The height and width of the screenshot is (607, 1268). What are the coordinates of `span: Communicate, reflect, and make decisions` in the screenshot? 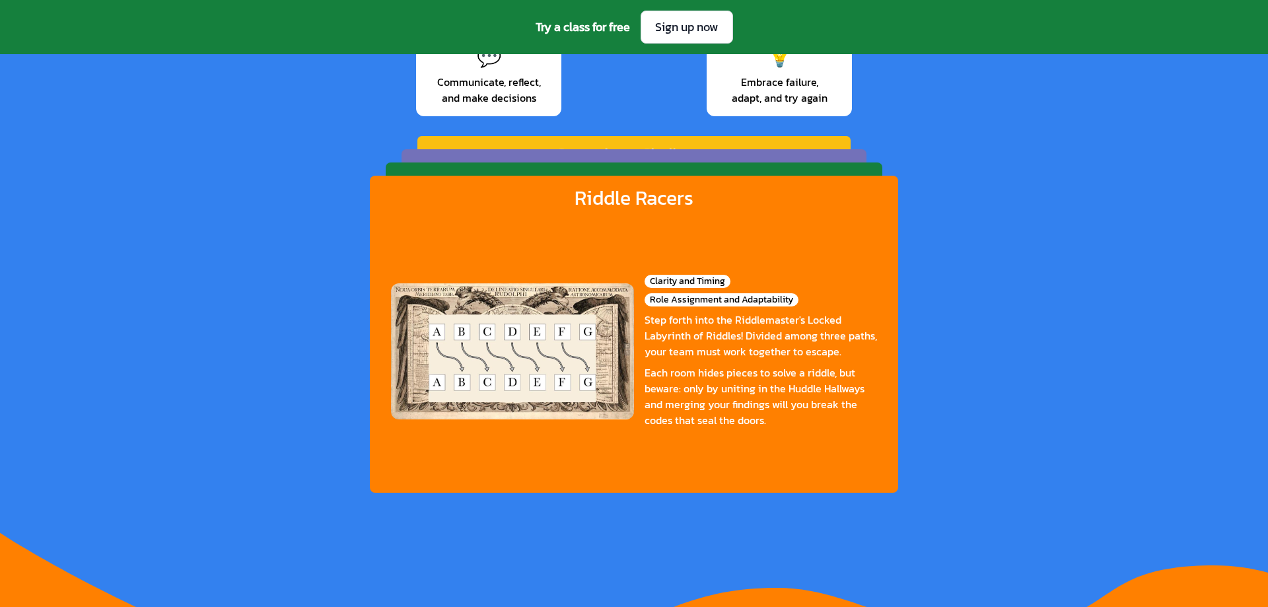 It's located at (489, 90).